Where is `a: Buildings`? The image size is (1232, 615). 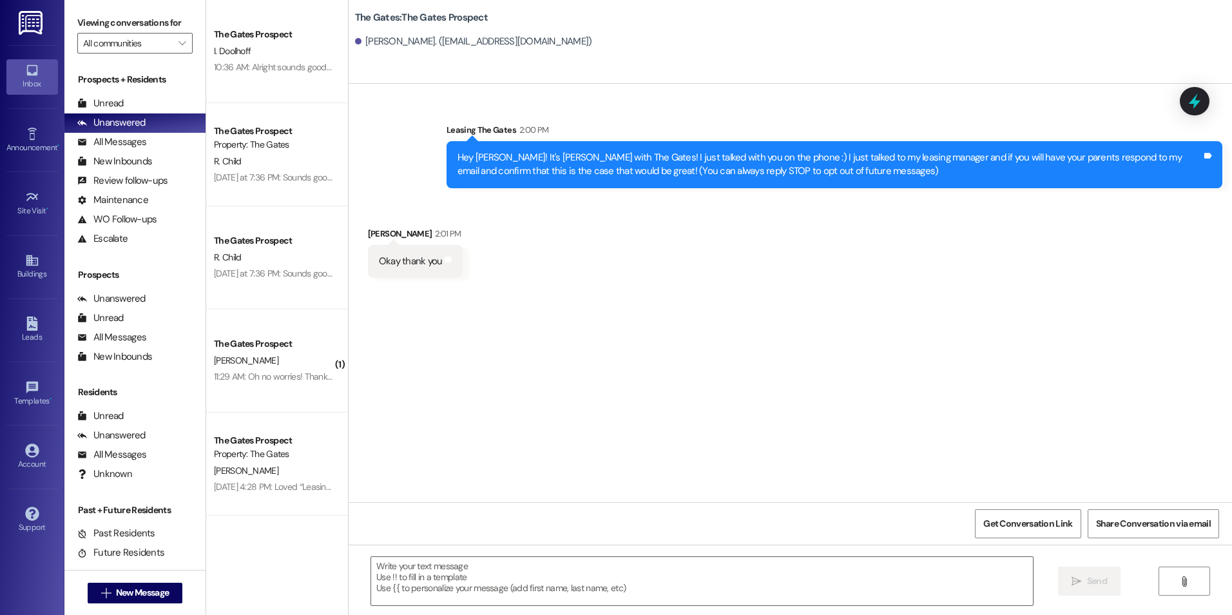
a: Buildings is located at coordinates (32, 267).